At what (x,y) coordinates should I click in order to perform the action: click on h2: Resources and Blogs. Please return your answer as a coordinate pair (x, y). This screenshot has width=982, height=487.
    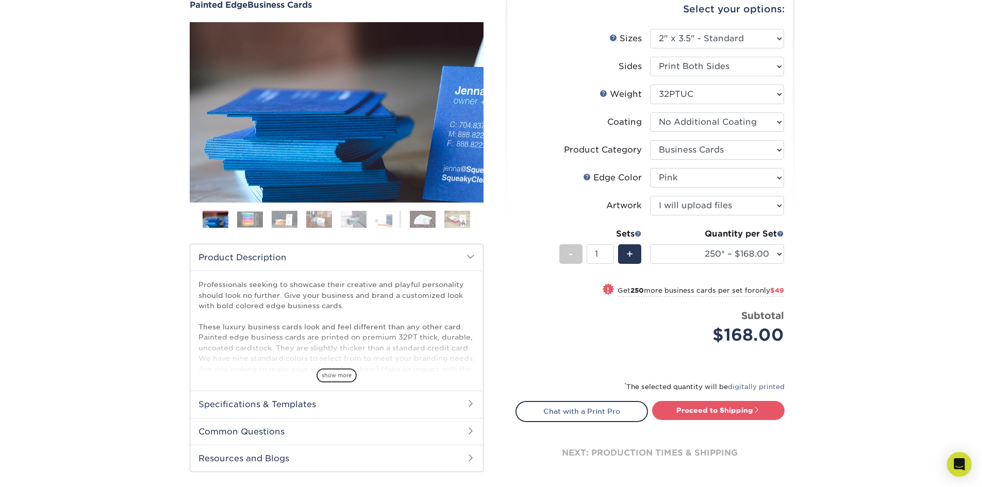
    Looking at the image, I should click on (337, 458).